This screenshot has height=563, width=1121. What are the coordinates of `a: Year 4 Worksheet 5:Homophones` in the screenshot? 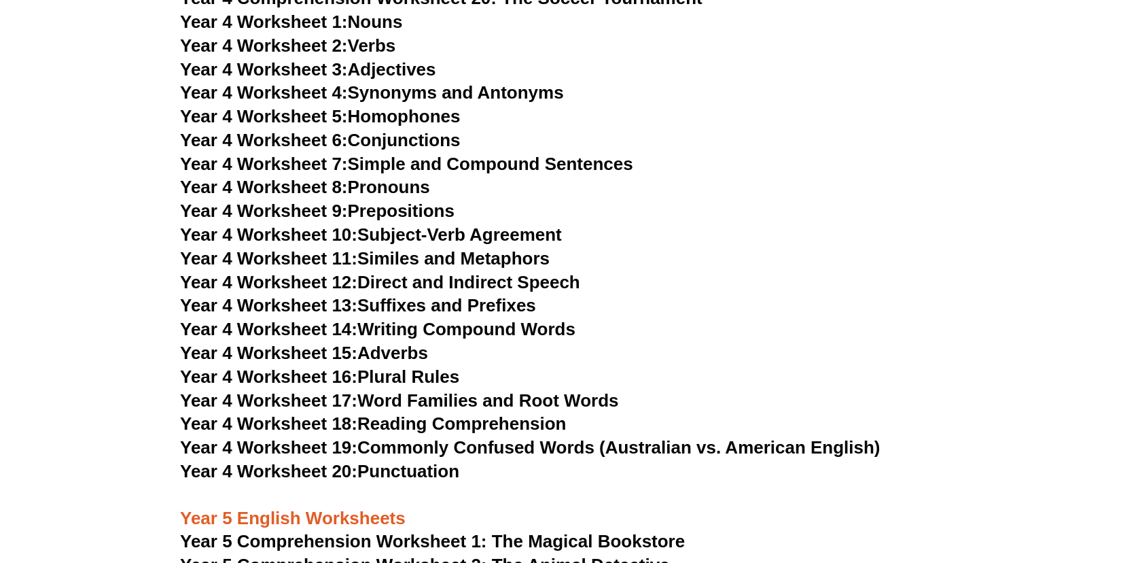 It's located at (320, 116).